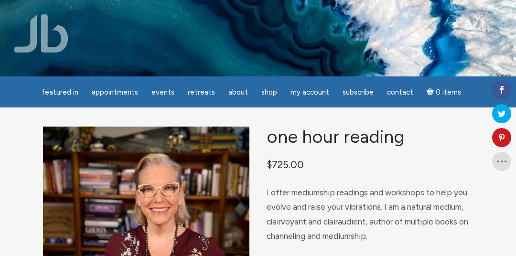  What do you see at coordinates (238, 92) in the screenshot?
I see `a: About` at bounding box center [238, 92].